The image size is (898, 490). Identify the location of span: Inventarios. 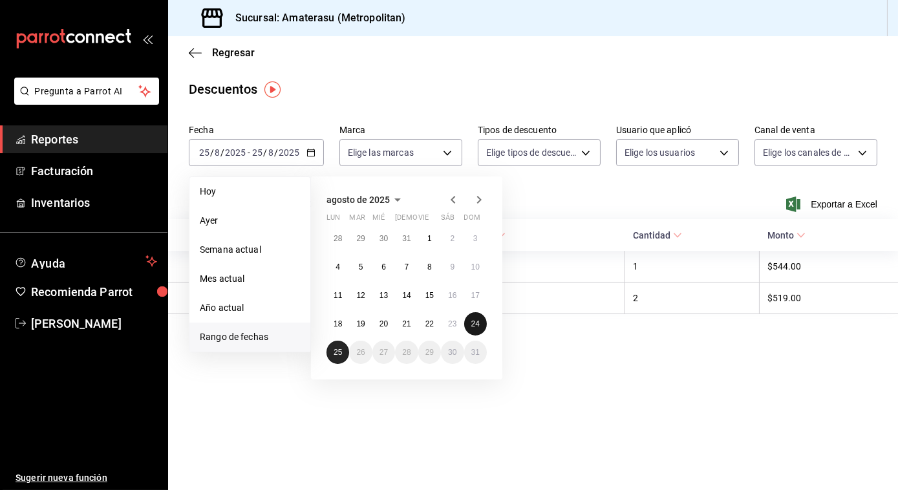
(94, 202).